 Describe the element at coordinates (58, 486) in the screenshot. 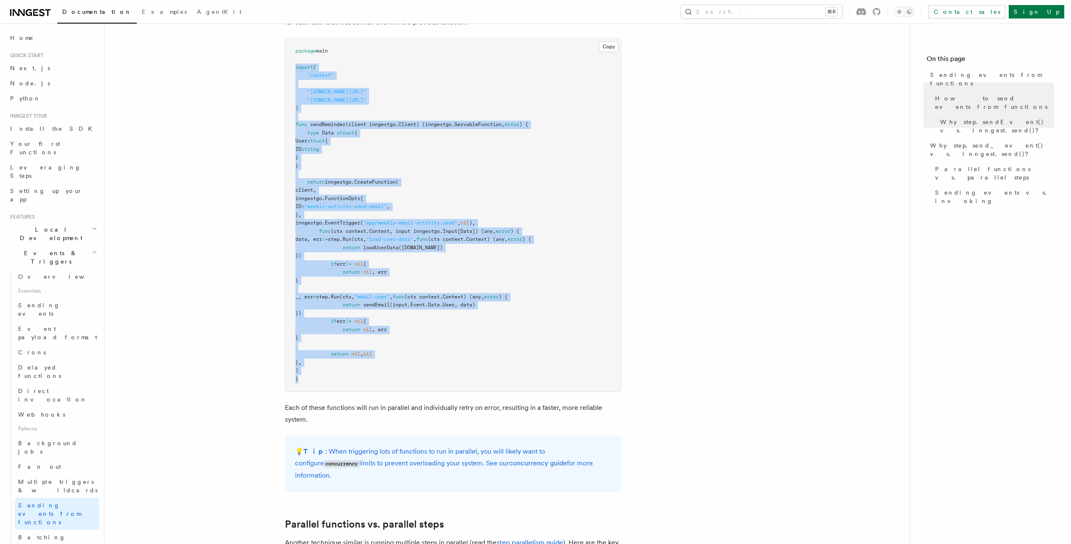

I see `span: Multiple triggers & wildcards` at that location.